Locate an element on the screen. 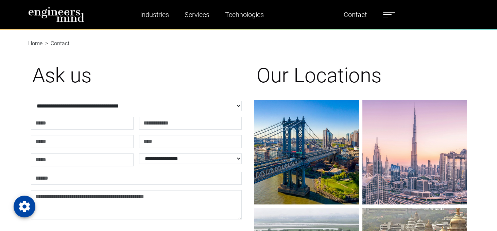 The height and width of the screenshot is (231, 497). a: Industries is located at coordinates (154, 15).